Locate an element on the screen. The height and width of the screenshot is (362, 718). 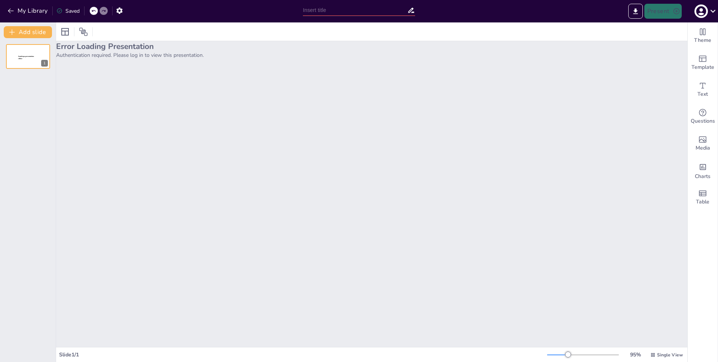
div: Add charts and graphs is located at coordinates (703, 171).